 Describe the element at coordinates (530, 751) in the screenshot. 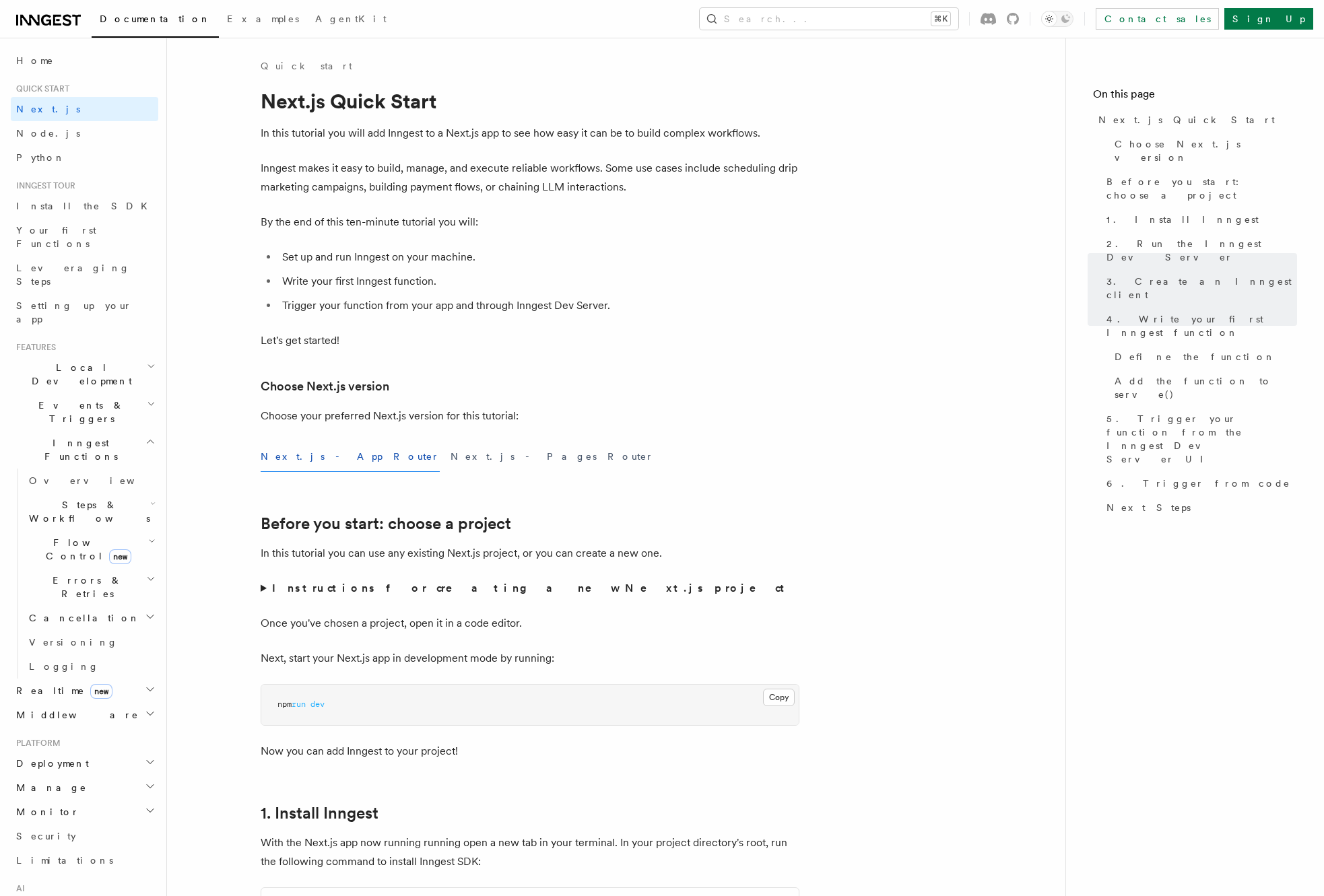

I see `p: Now you can add Inngest to your project!` at that location.